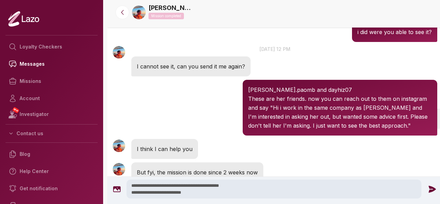 The image size is (440, 204). Describe the element at coordinates (52, 98) in the screenshot. I see `a: Account` at that location.